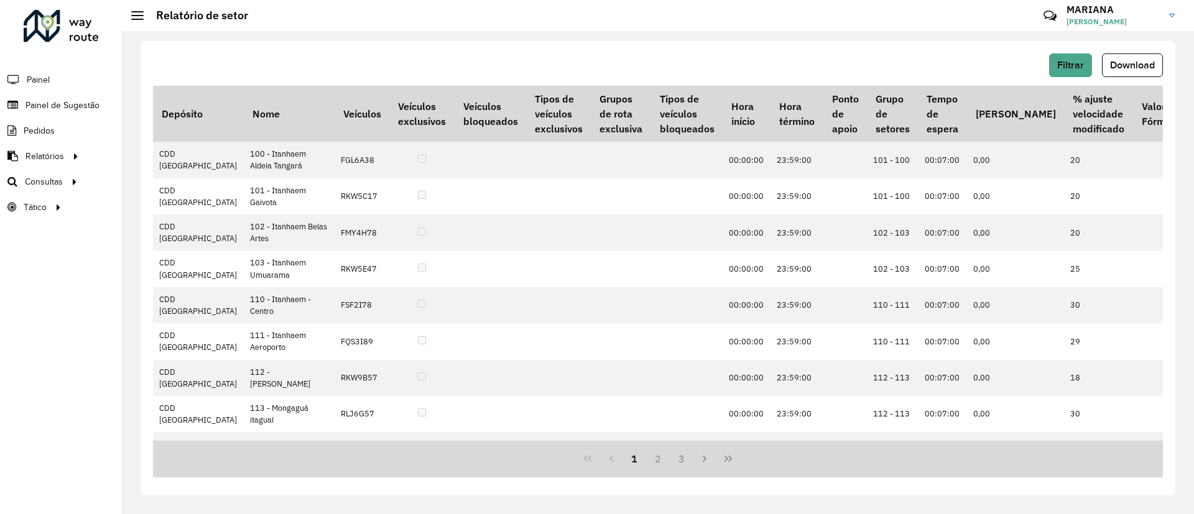  What do you see at coordinates (35, 207) in the screenshot?
I see `span: Tático` at bounding box center [35, 207].